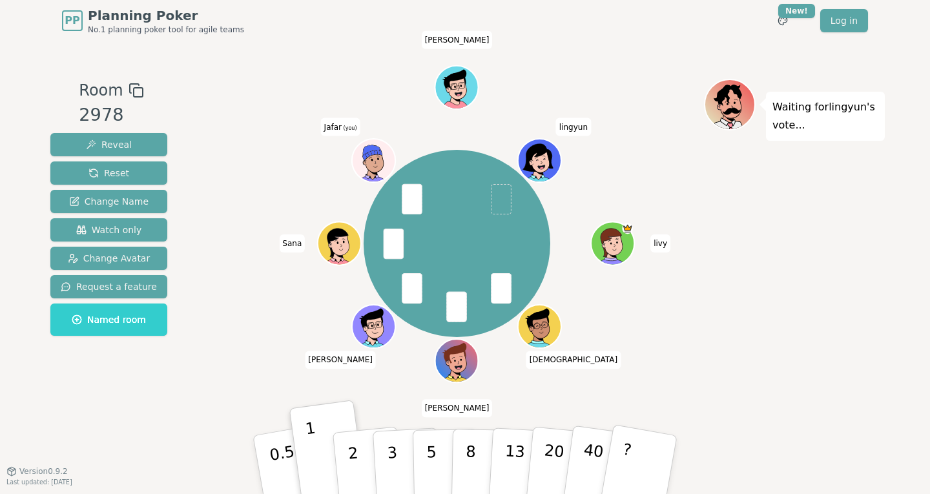  I want to click on button: Change Name, so click(109, 202).